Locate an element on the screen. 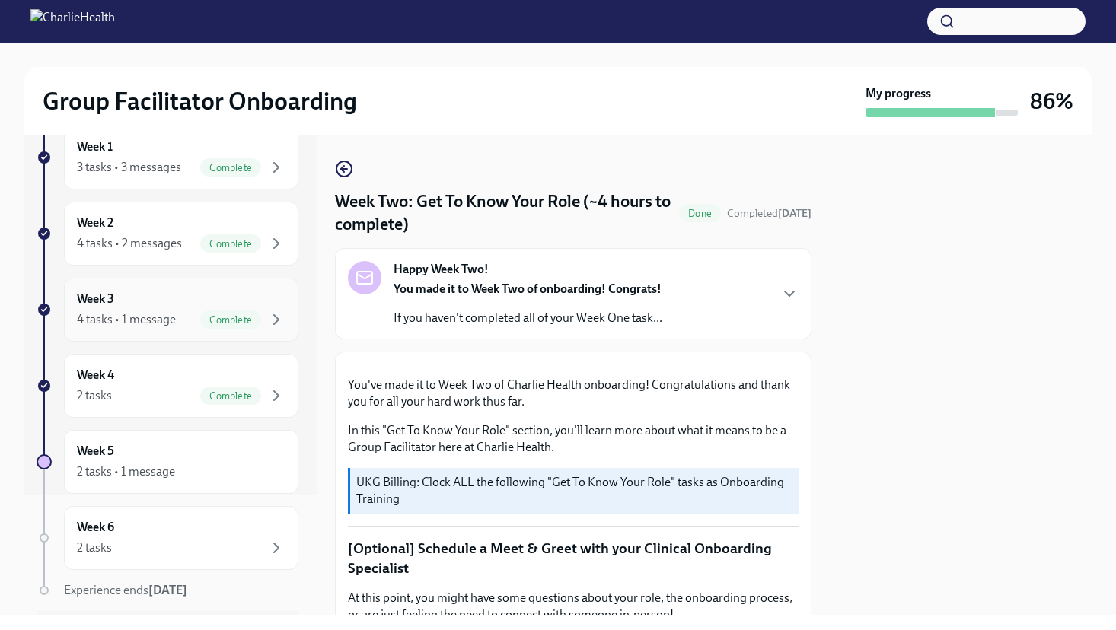  p: If you haven't completed all of your Week One task... is located at coordinates (528, 318).